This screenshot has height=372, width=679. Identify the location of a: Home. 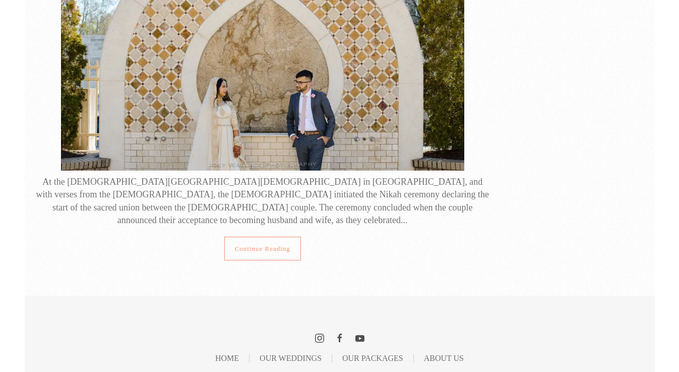
(227, 358).